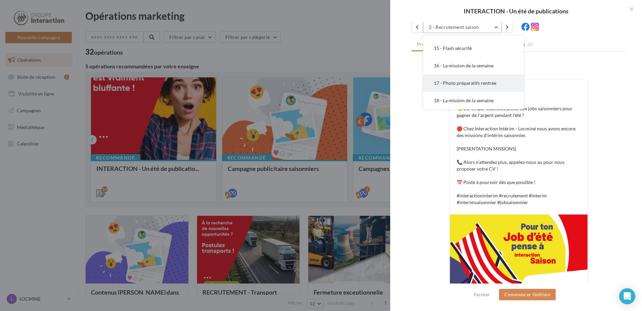 This screenshot has height=311, width=642. Describe the element at coordinates (527, 295) in the screenshot. I see `button: Commencer l'édition` at that location.